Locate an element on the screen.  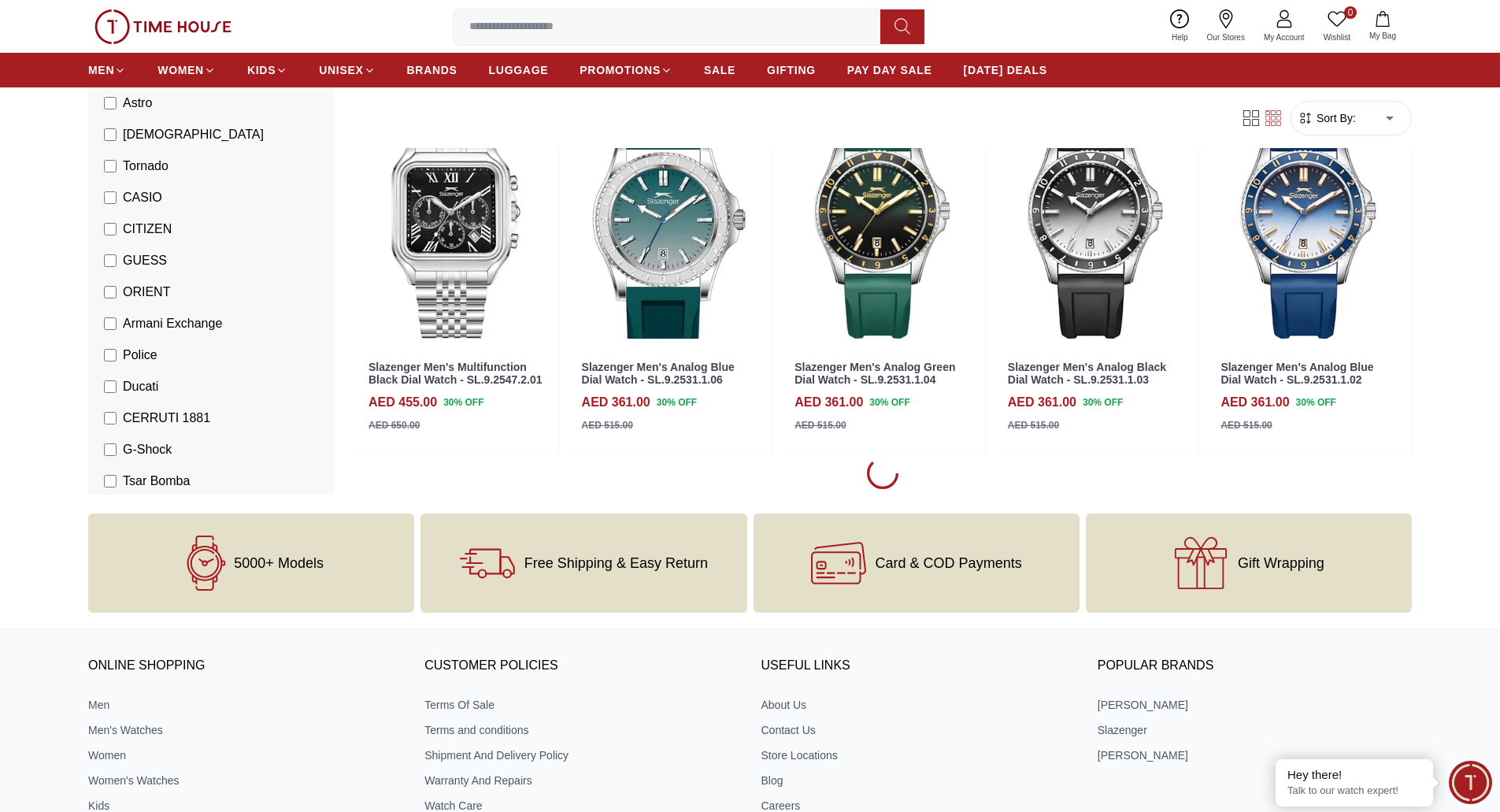
a: Terms and conditions is located at coordinates (581, 729).